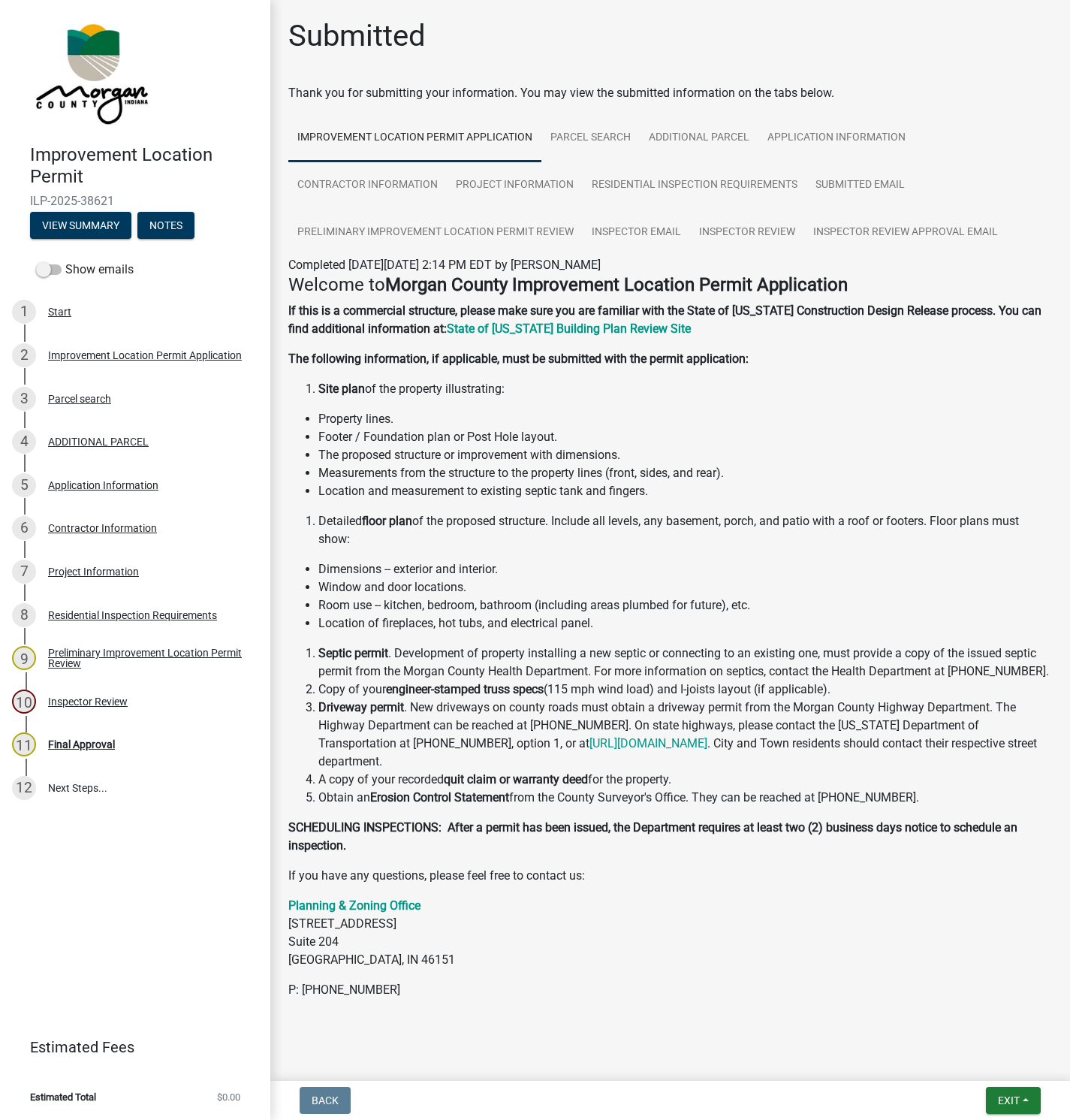 The width and height of the screenshot is (1070, 1120). What do you see at coordinates (685, 473) in the screenshot?
I see `li: Measurements from the structure to the property lines (front, sides, and rear).` at bounding box center [685, 473].